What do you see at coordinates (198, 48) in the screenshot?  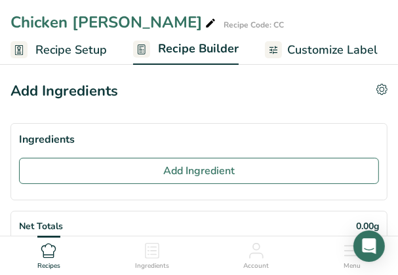 I see `span: Recipe Builder` at bounding box center [198, 48].